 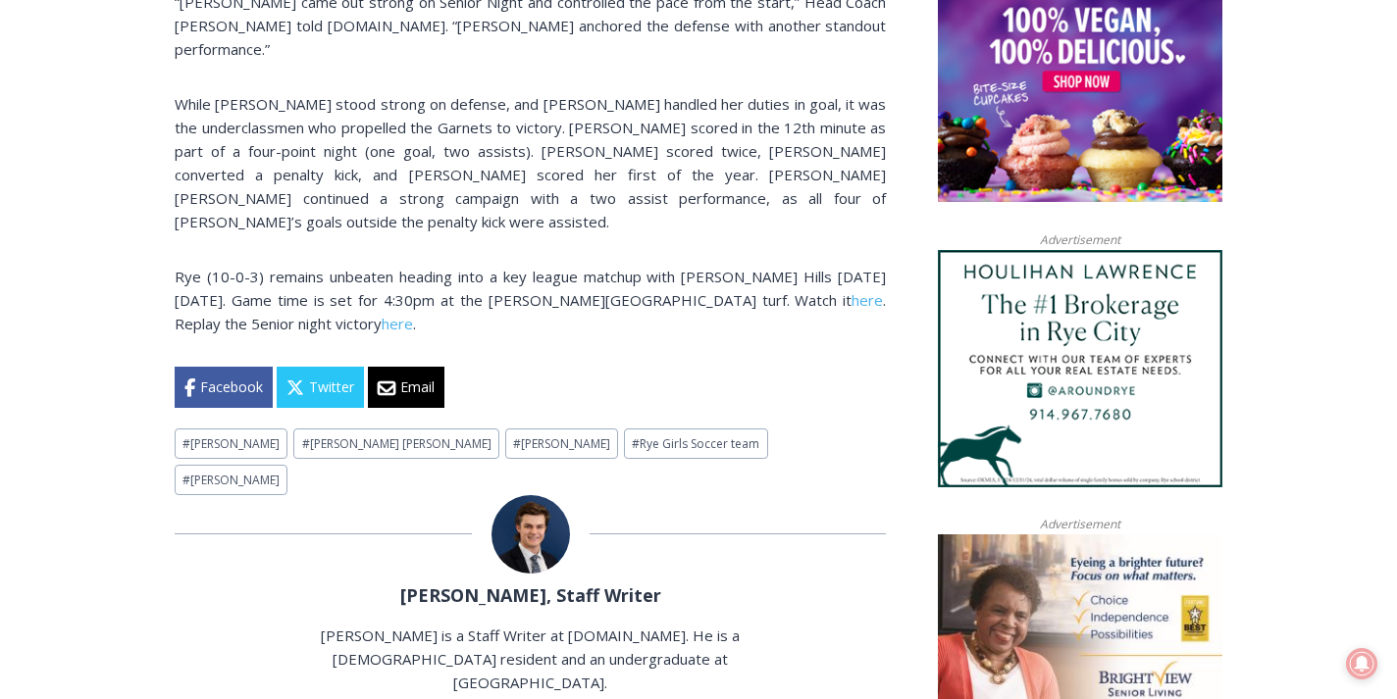 I want to click on a: Houlihan Lawrence The #1 Brokerage in Rye City, so click(x=1080, y=369).